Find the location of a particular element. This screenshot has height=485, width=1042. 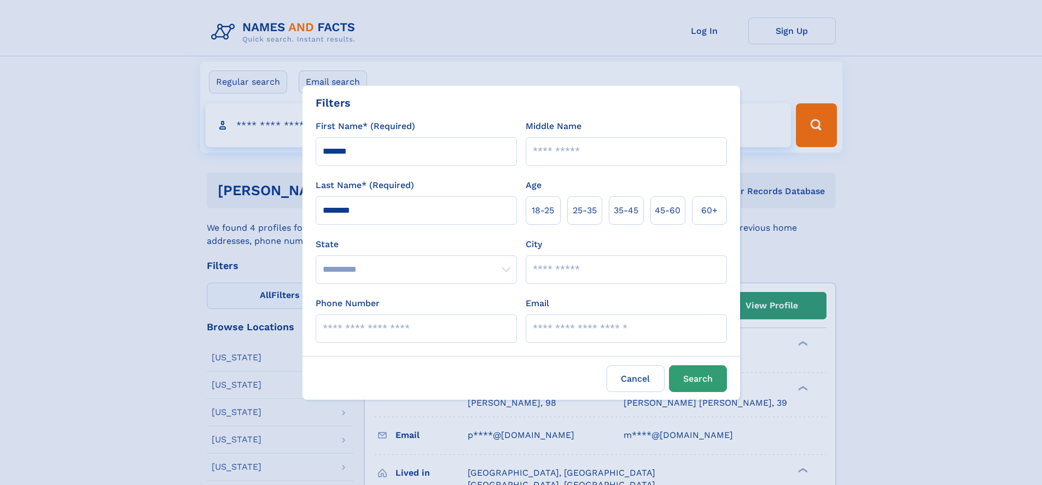

label: Last Name* (Required) is located at coordinates (365, 185).